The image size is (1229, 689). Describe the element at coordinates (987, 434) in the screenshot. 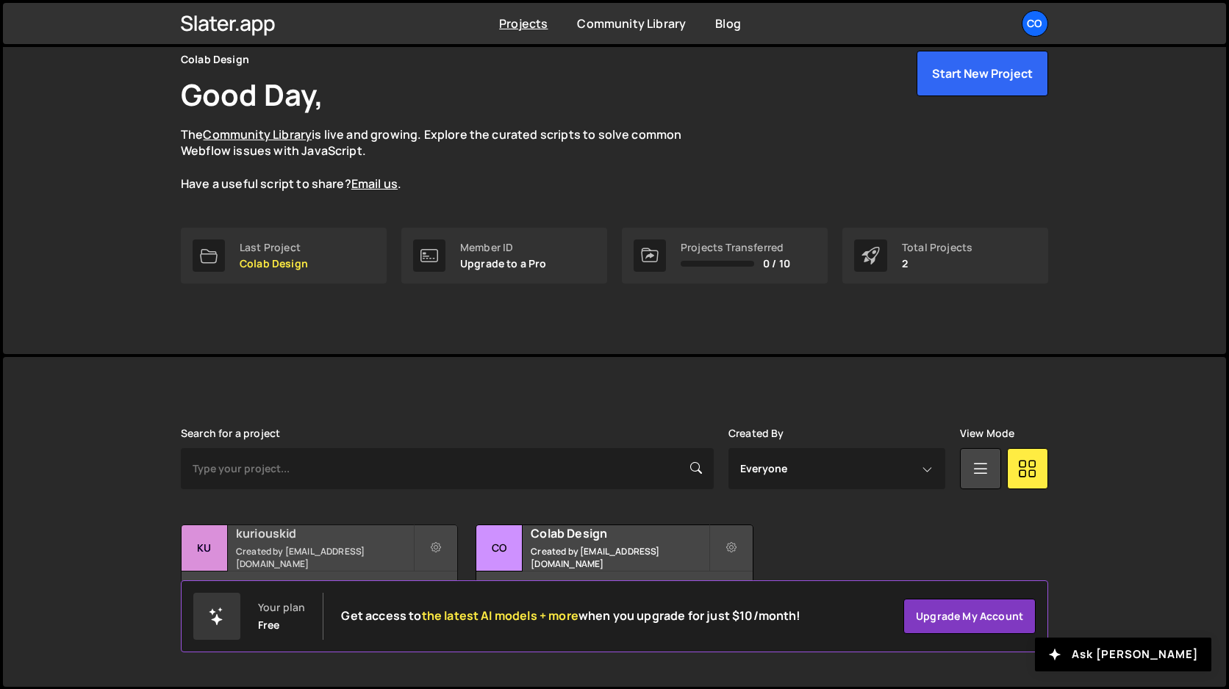

I see `label: View Mode` at that location.